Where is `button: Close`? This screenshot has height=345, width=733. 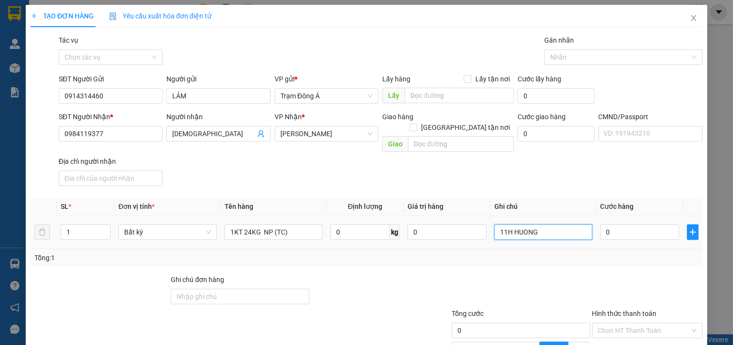 button: Close is located at coordinates (693, 18).